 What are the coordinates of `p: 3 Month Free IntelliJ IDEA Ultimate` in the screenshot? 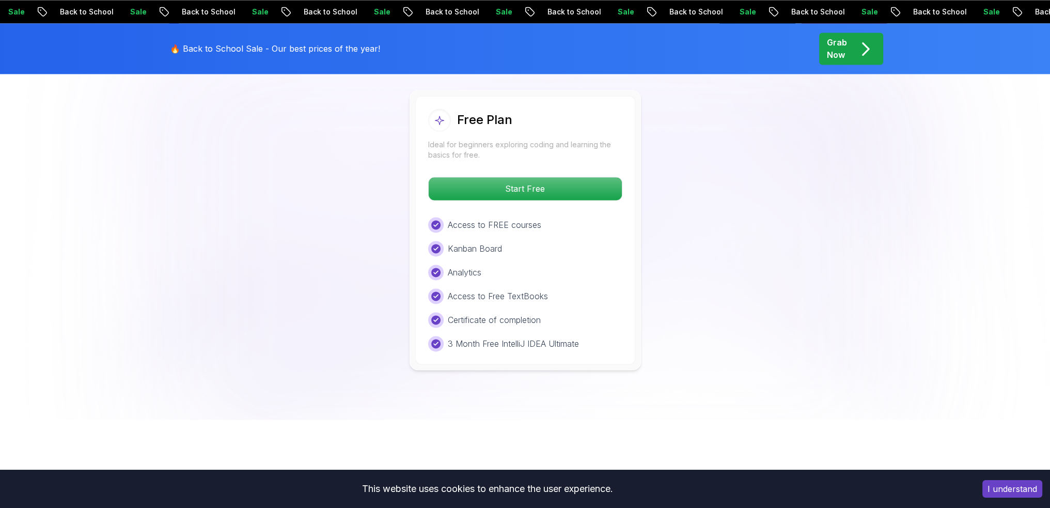 It's located at (513, 343).